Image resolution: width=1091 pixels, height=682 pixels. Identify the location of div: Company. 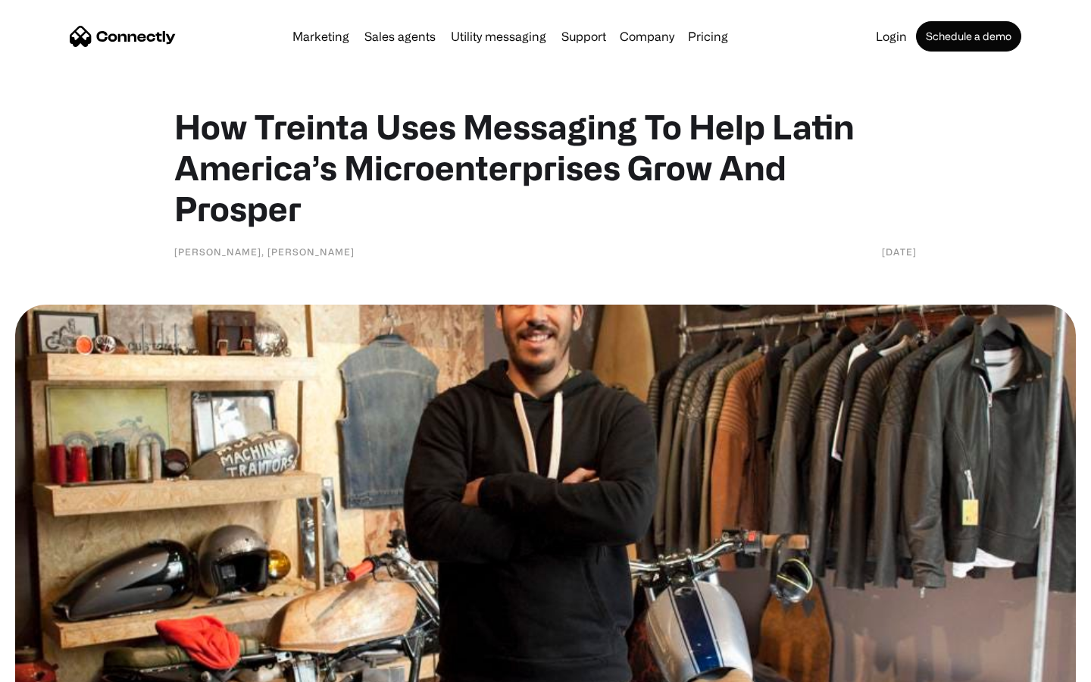
(647, 36).